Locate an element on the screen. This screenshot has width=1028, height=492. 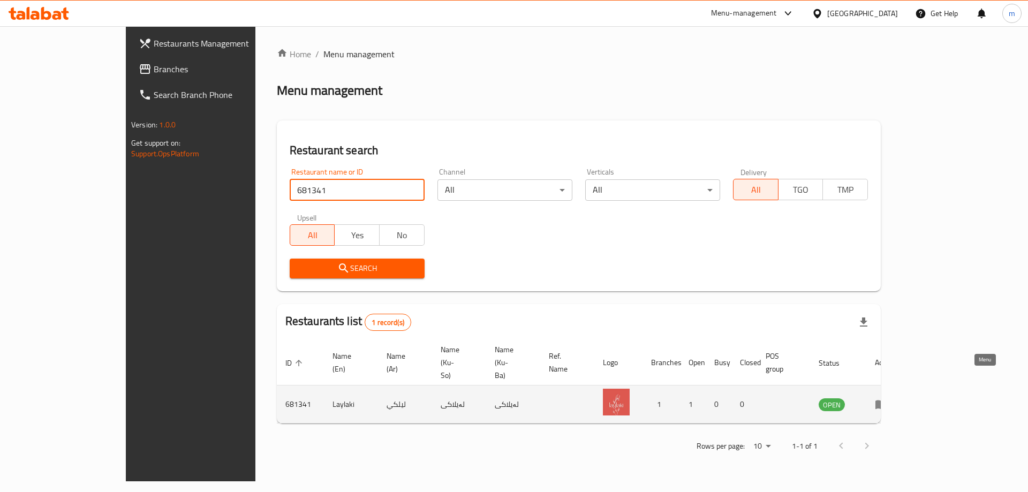
span: Name (Ar) is located at coordinates (402, 362).